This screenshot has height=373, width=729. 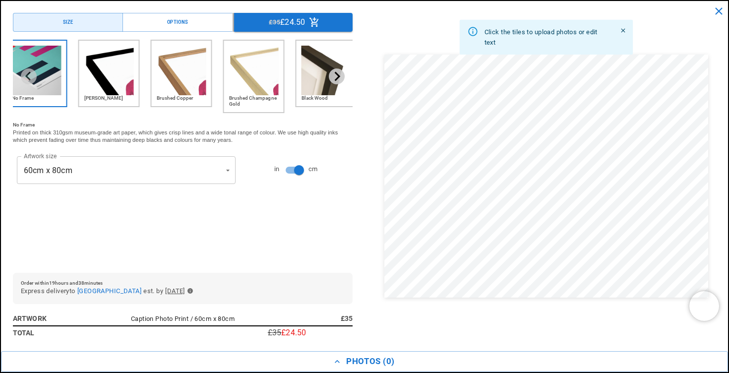 What do you see at coordinates (183, 318) in the screenshot?
I see `span: Caption Photo Print / 60cm x 80cm` at bounding box center [183, 318].